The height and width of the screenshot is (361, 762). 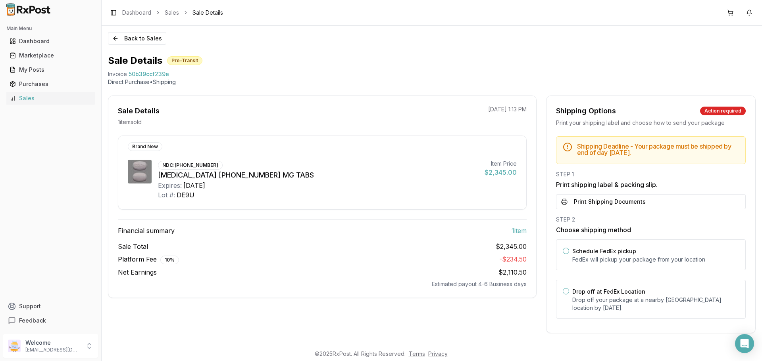 I want to click on a: Marketplace, so click(x=50, y=56).